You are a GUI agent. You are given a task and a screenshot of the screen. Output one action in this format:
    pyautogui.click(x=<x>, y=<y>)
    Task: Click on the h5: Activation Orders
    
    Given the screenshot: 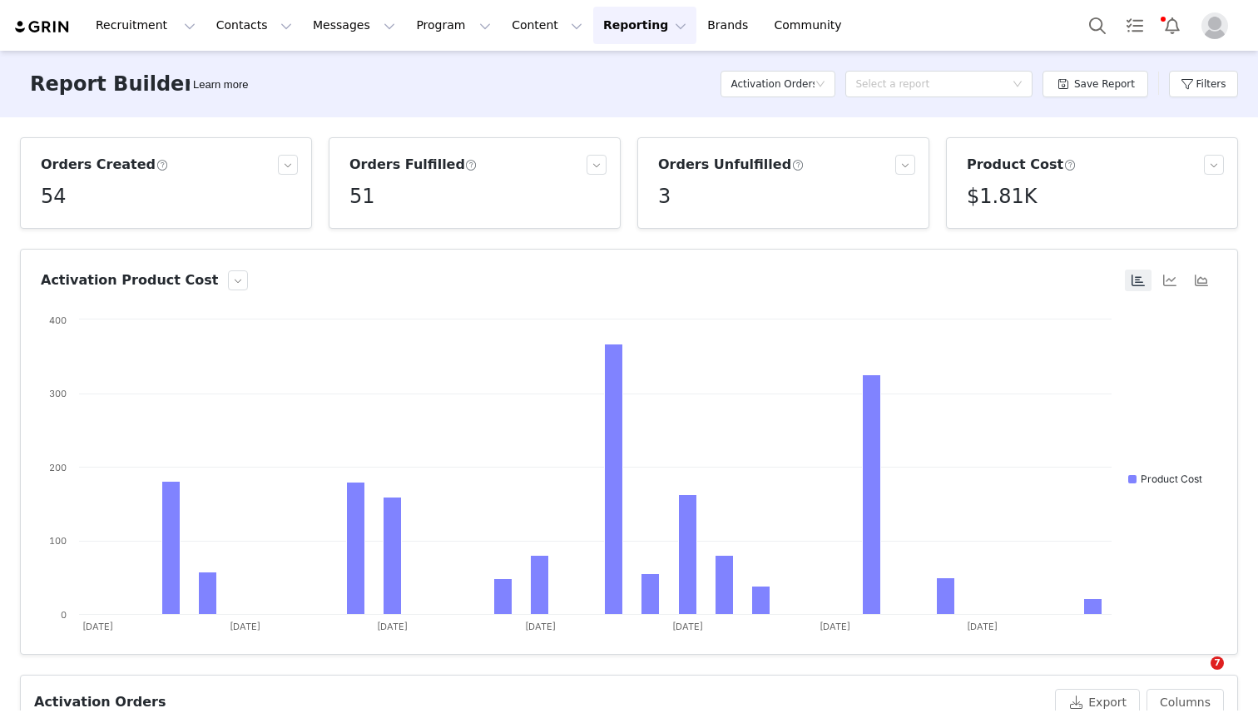 What is the action you would take?
    pyautogui.click(x=772, y=84)
    